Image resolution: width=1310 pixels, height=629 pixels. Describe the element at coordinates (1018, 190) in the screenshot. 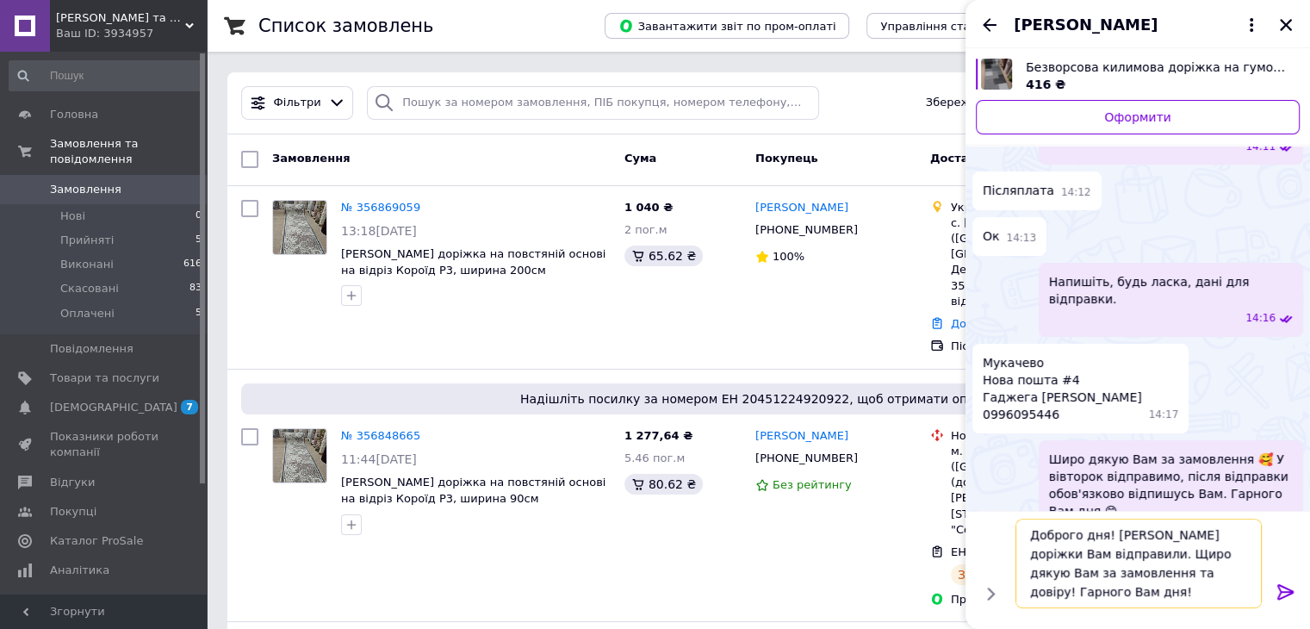

I see `span: Післяплата` at that location.